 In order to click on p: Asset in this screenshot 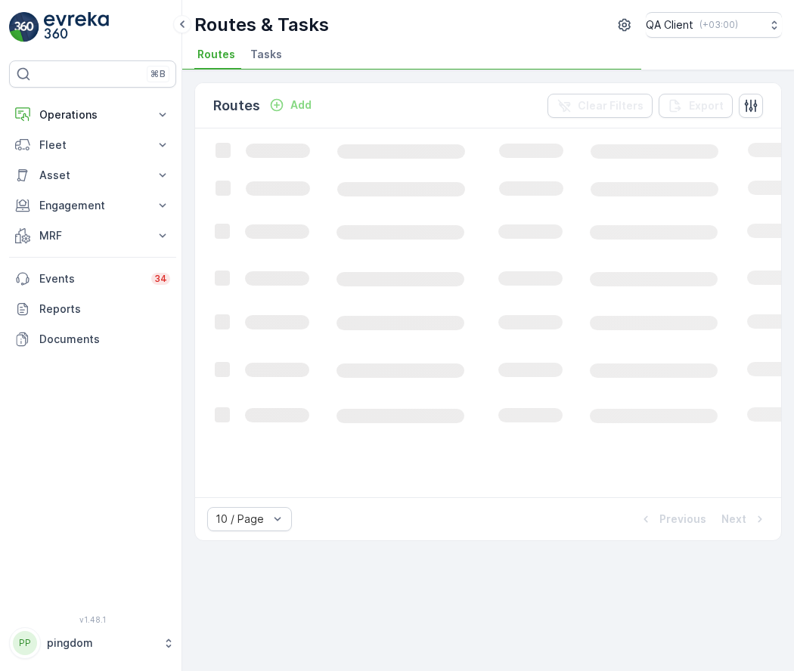, I will do `click(92, 175)`.